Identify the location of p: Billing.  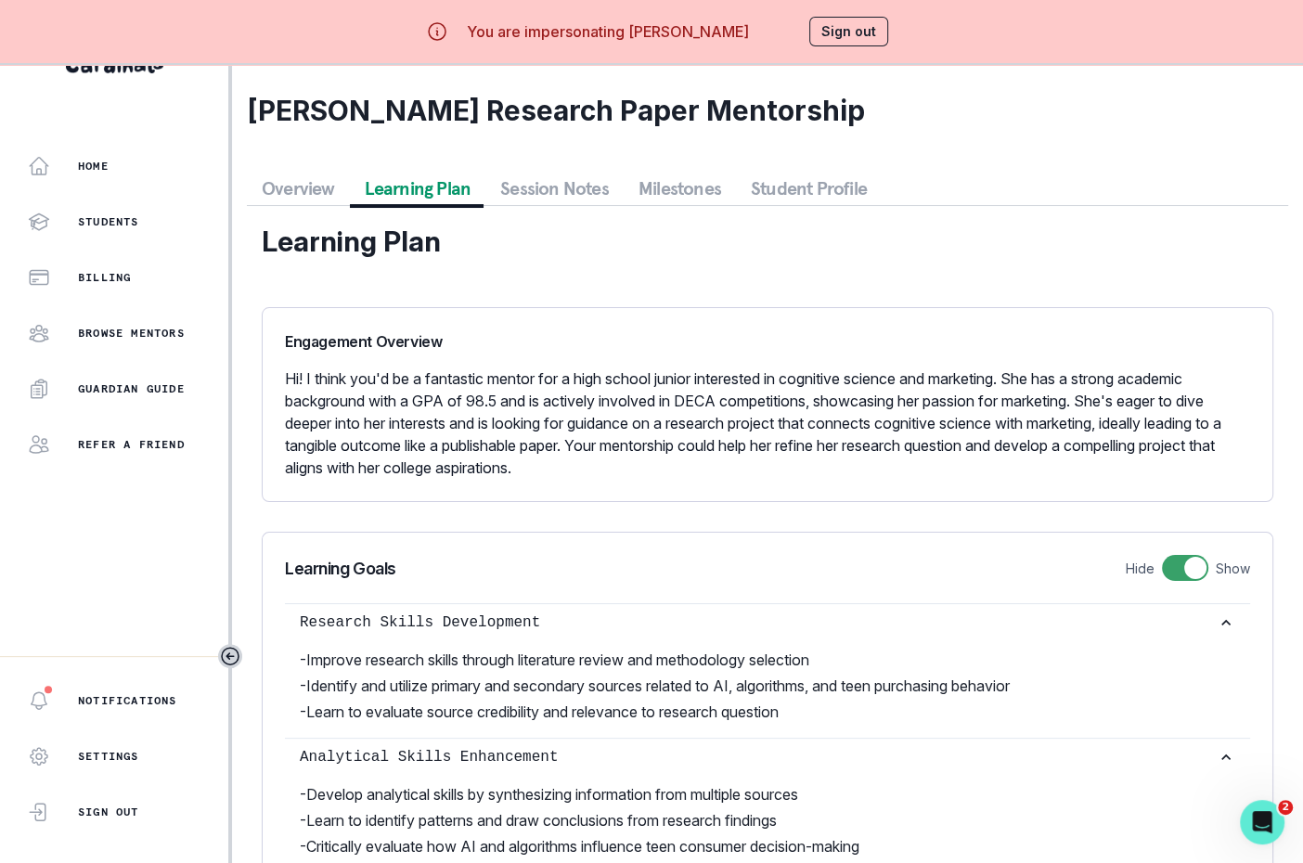
(104, 277).